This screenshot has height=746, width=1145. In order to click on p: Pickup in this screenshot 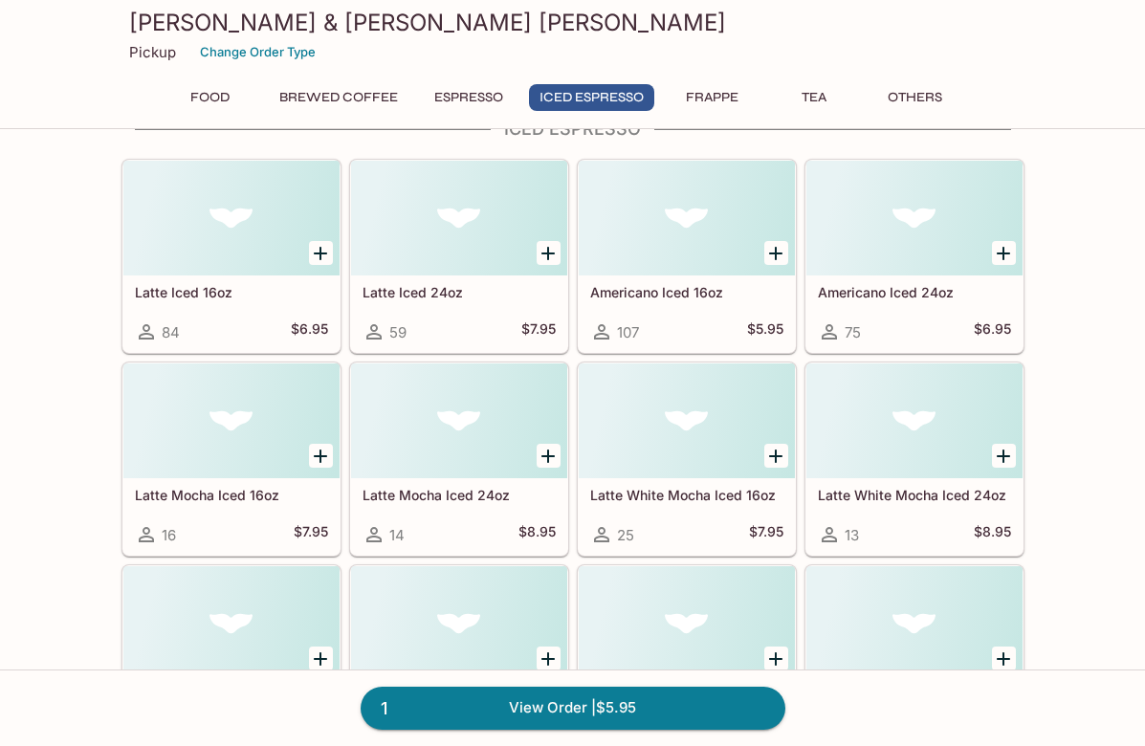, I will do `click(152, 52)`.